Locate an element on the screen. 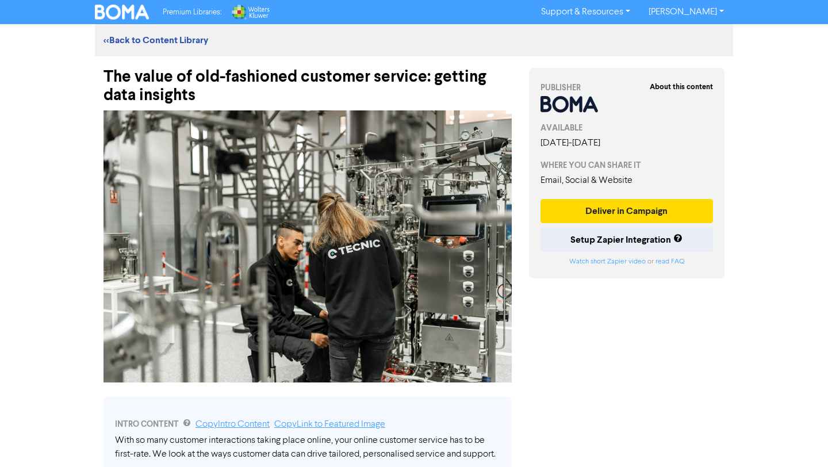  div: Email, Social & Website is located at coordinates (627, 181).